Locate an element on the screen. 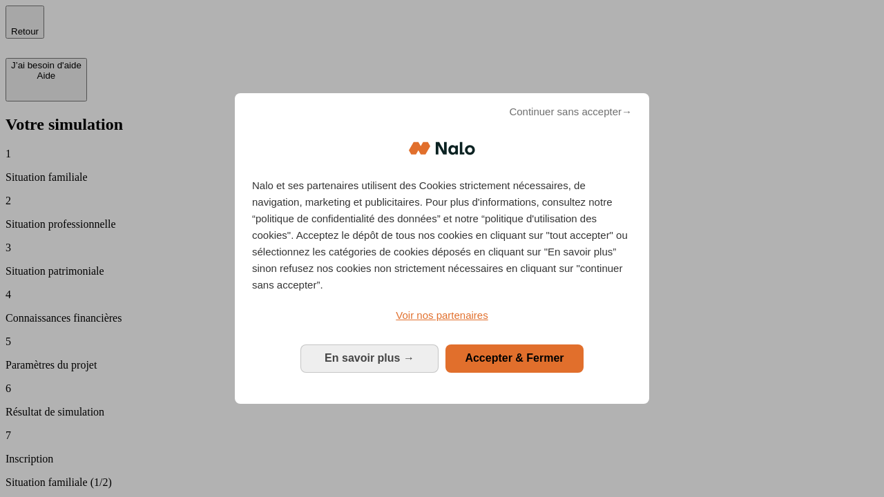  span: En savoir plus → is located at coordinates (370, 358).